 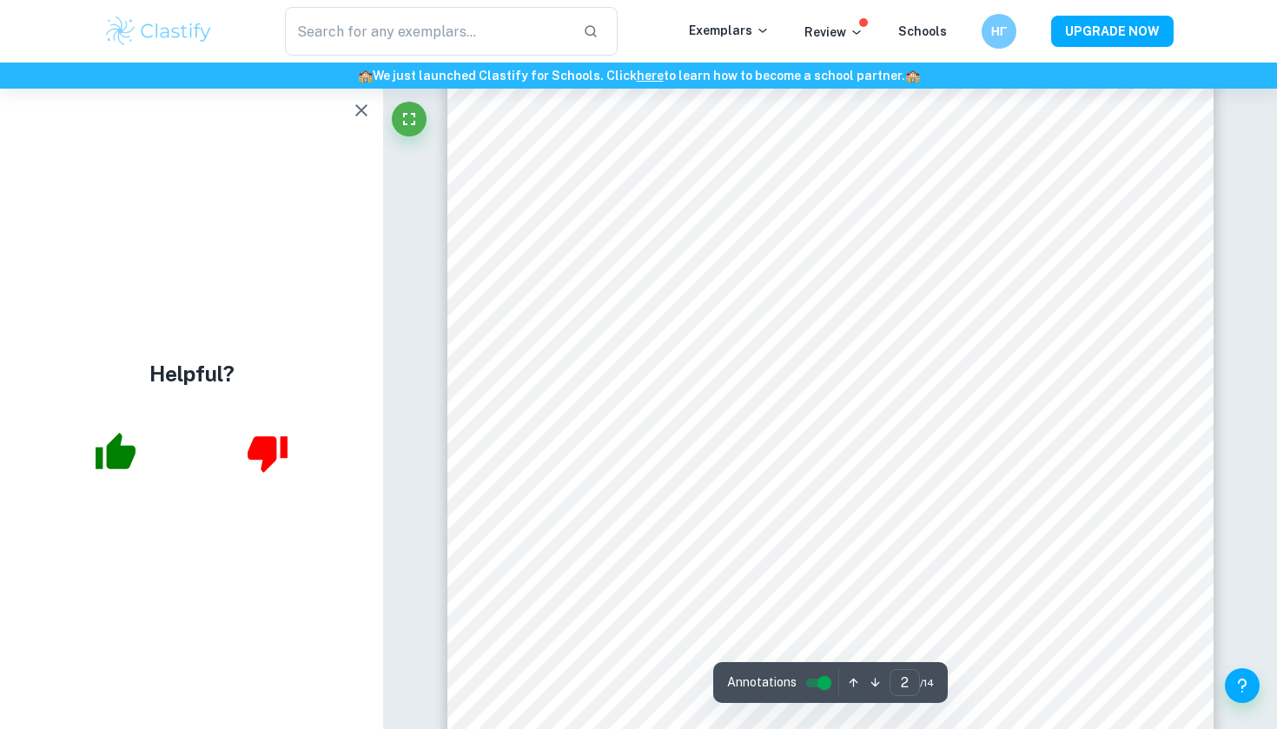 I want to click on input: Search for any exemplars..., so click(x=426, y=31).